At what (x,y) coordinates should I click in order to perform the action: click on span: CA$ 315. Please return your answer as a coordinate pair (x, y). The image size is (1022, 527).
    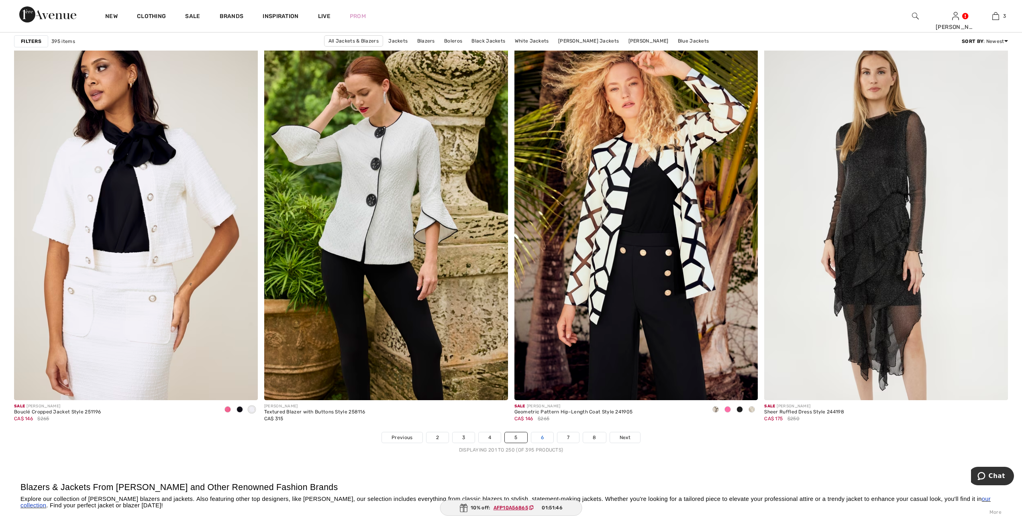
    Looking at the image, I should click on (273, 419).